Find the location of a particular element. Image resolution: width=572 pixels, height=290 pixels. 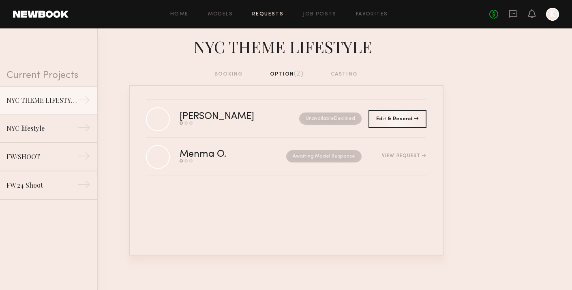

a: Home is located at coordinates (179, 14).